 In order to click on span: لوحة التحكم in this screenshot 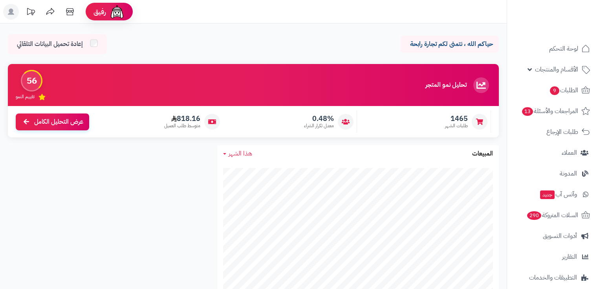, I will do `click(563, 49)`.